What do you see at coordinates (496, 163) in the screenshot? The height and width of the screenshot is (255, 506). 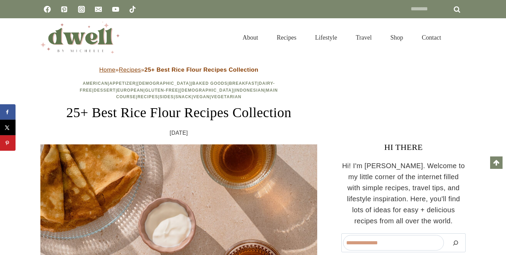 I see `a: Scroll to top` at bounding box center [496, 163].